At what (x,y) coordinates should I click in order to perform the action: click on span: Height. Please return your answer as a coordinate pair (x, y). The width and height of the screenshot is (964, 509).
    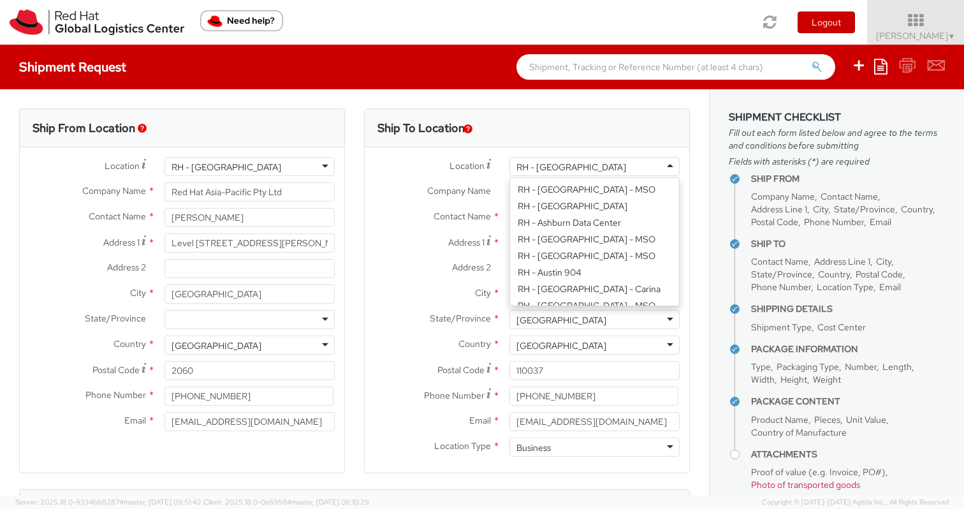
    Looking at the image, I should click on (793, 379).